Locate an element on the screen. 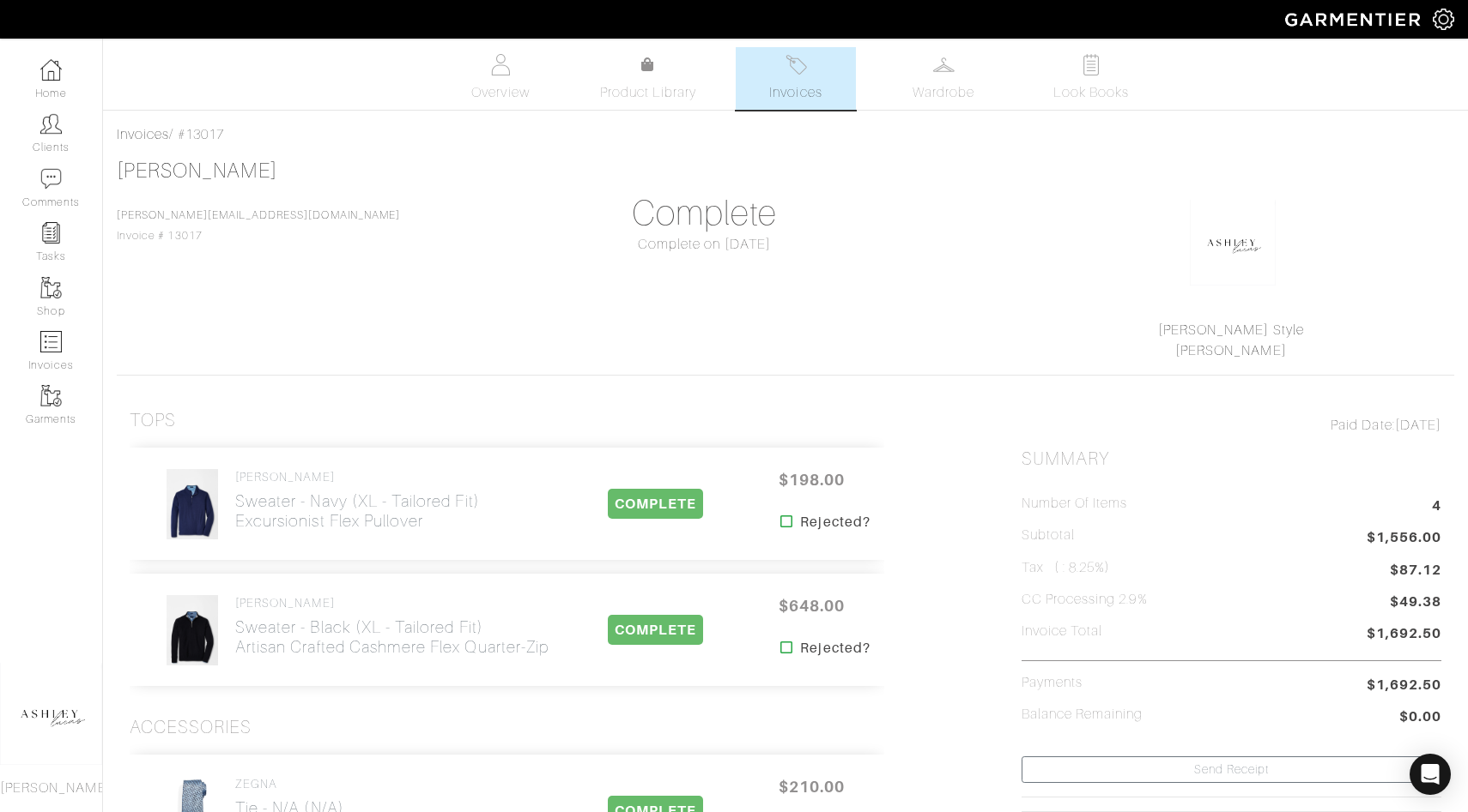 The image size is (1468, 812). h2: Summary is located at coordinates (1231, 459).